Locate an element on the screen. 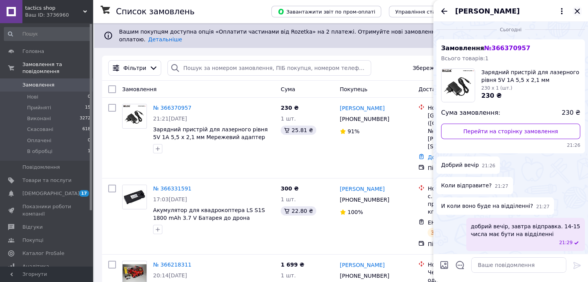  span: Завантажити звіт по пром-оплаті is located at coordinates (326, 12).